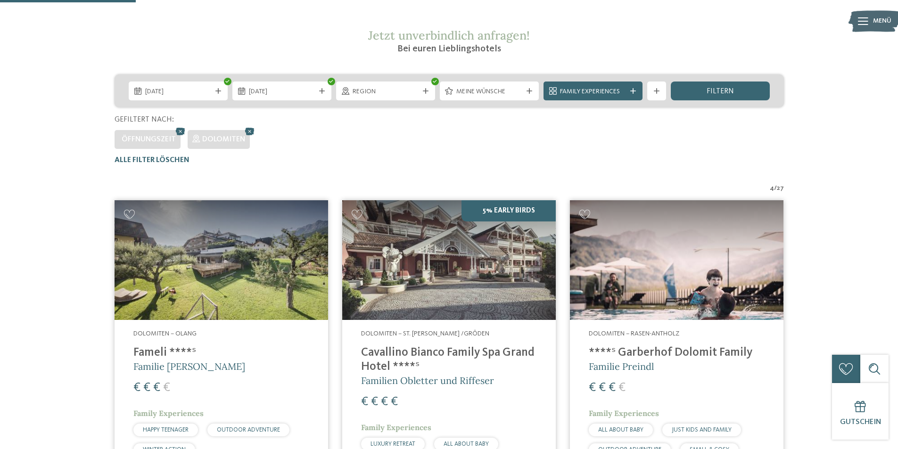  Describe the element at coordinates (144, 120) in the screenshot. I see `span: Gefiltert nach:` at that location.